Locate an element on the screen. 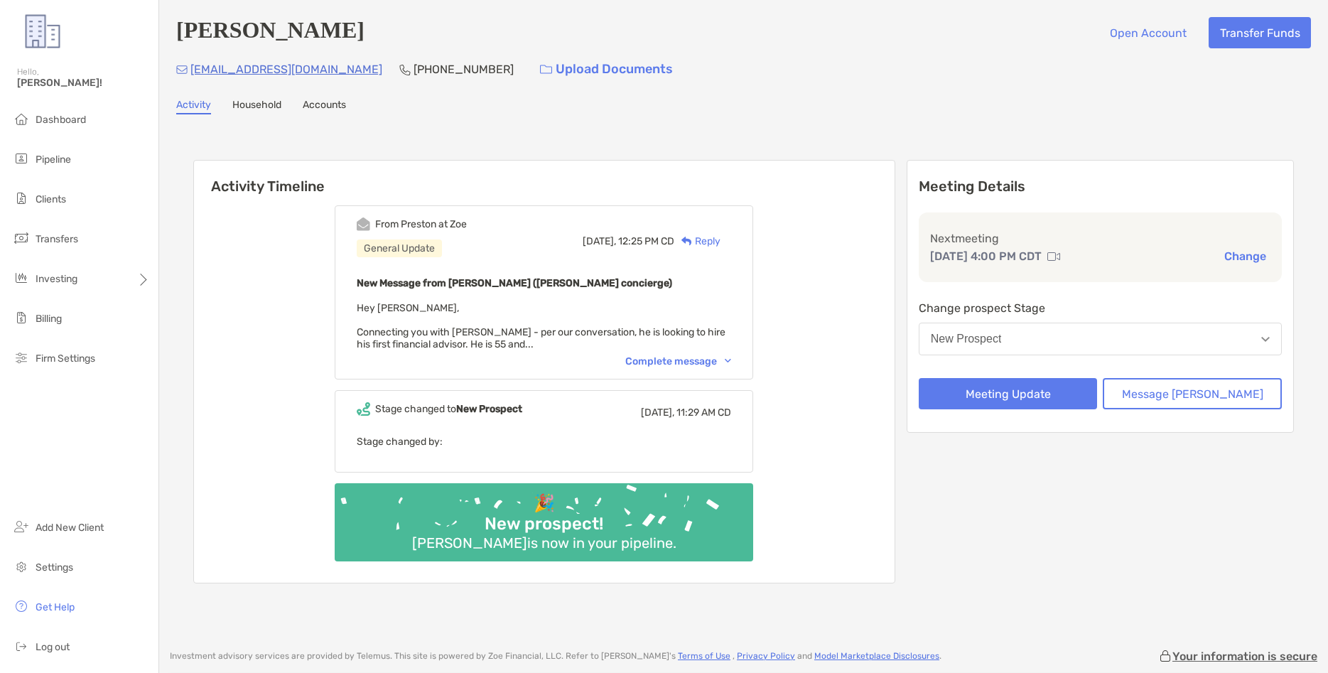 Image resolution: width=1328 pixels, height=673 pixels. button: Transfer Funds is located at coordinates (1260, 33).